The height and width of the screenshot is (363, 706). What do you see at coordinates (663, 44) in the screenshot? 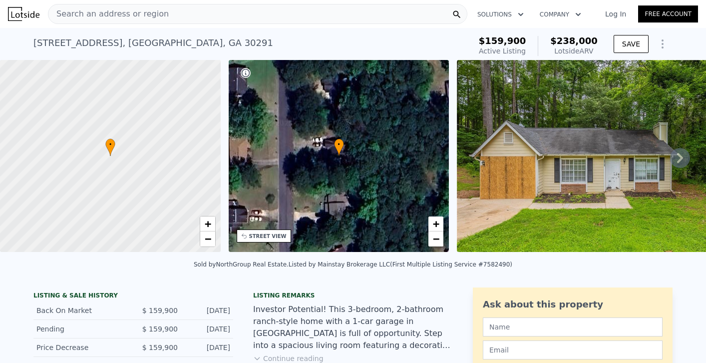
I see `button: Show Options` at bounding box center [663, 44].